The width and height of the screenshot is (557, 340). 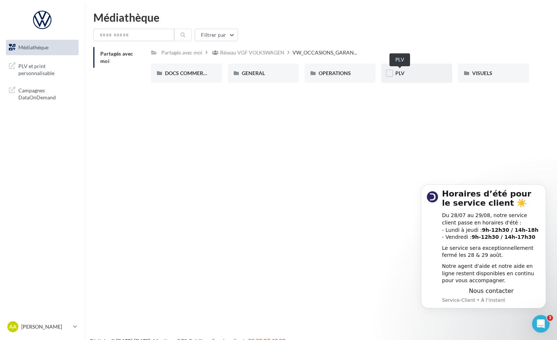 I want to click on span: DOCS COMMERCIAUX, so click(x=192, y=73).